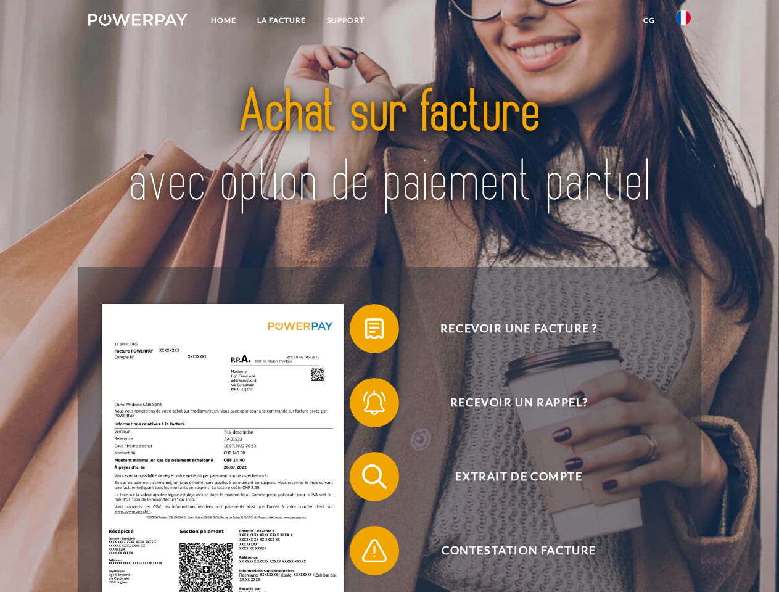  What do you see at coordinates (519, 477) in the screenshot?
I see `span: Extrait de compte` at bounding box center [519, 477].